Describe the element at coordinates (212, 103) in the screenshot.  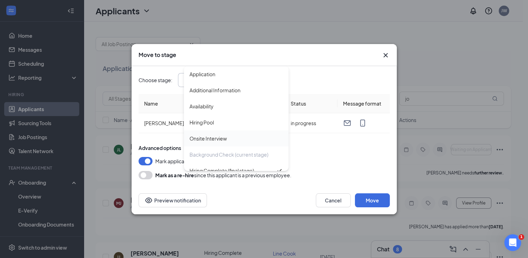
I see `th: Name` at that location.